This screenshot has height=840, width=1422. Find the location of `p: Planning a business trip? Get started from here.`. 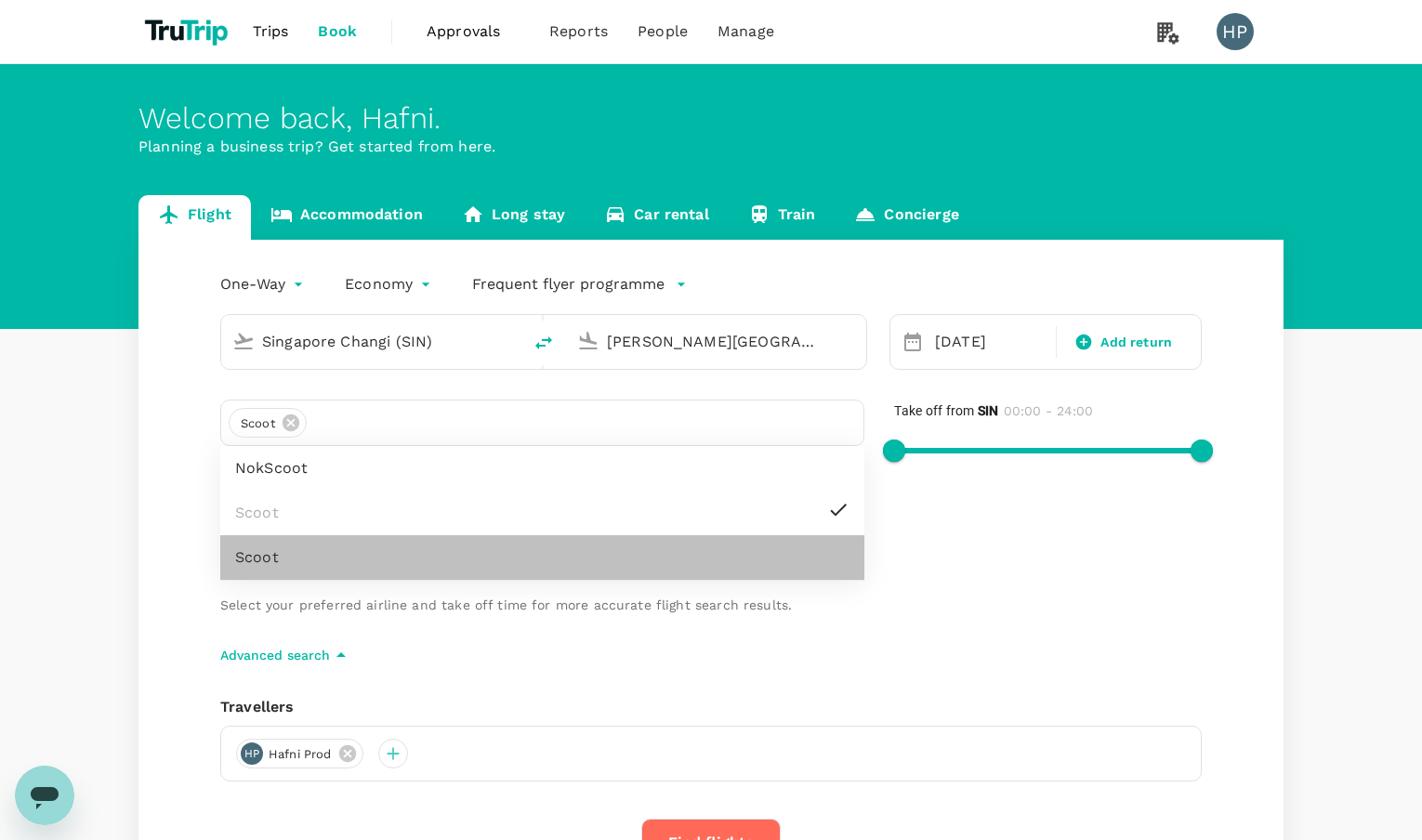

p: Planning a business trip? Get started from here. is located at coordinates (711, 147).